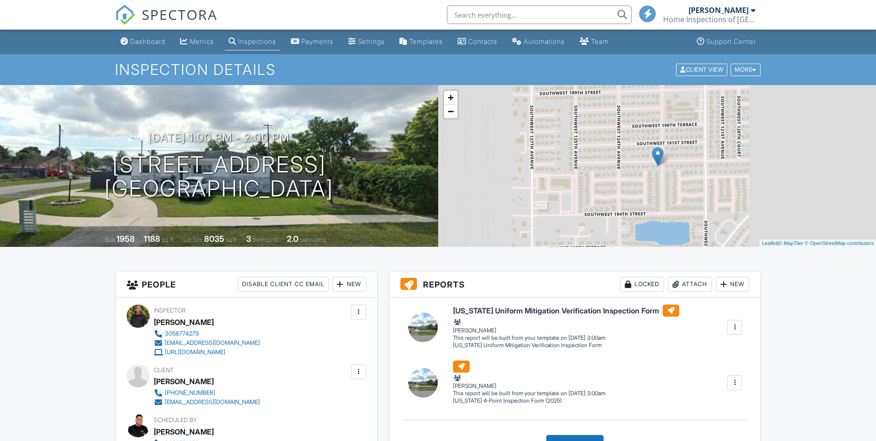 Image resolution: width=876 pixels, height=441 pixels. What do you see at coordinates (539, 15) in the screenshot?
I see `input: Search everything...` at bounding box center [539, 15].